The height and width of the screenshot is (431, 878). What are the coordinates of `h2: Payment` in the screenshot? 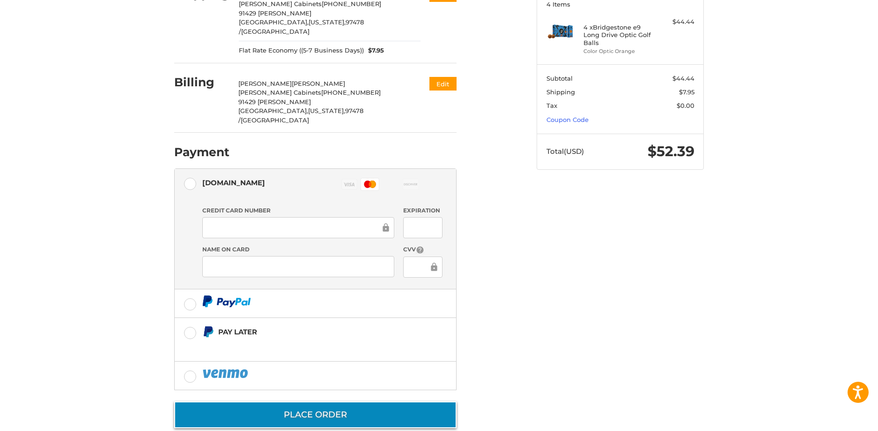 It's located at (202, 152).